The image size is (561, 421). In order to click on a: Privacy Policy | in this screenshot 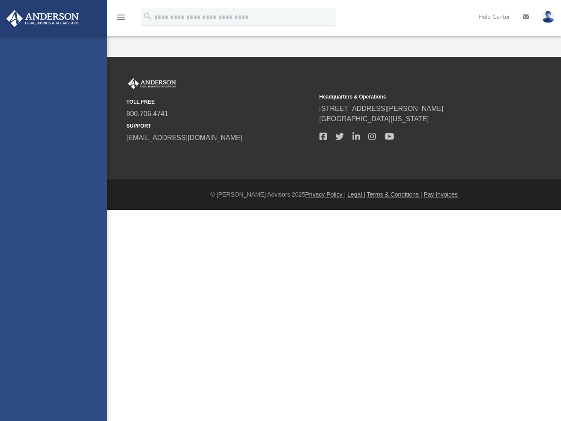, I will do `click(325, 194)`.